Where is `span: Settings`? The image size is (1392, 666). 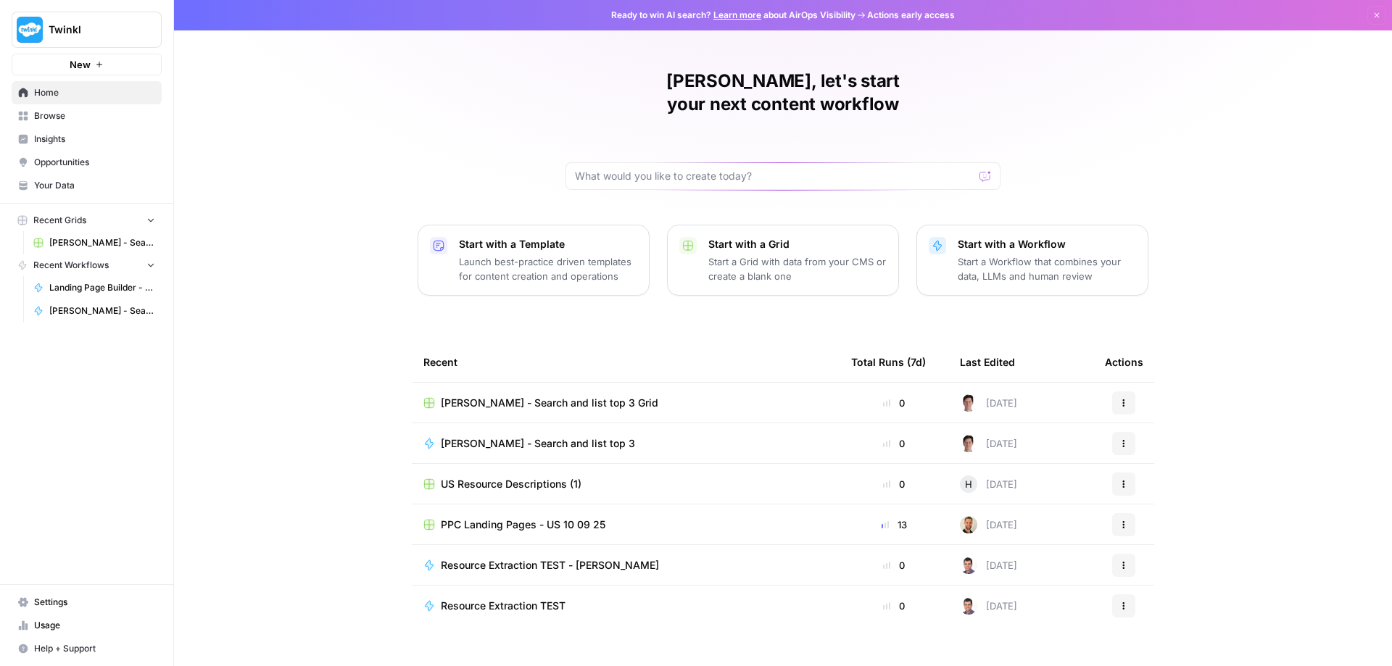 span: Settings is located at coordinates (94, 602).